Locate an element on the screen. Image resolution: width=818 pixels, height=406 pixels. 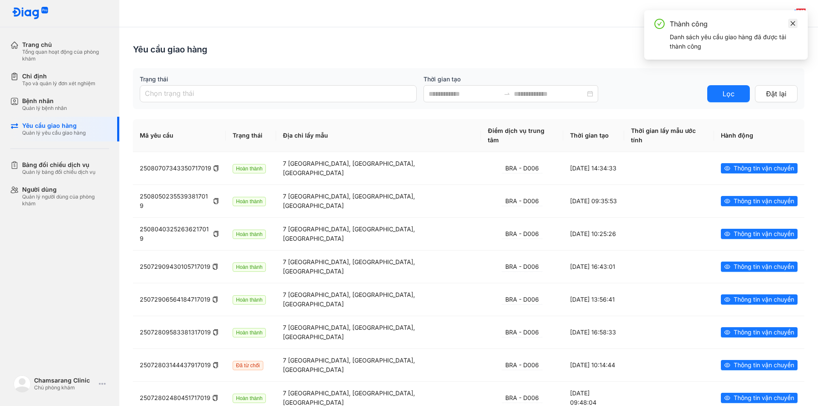
div: 25072802480451717019 is located at coordinates (179, 398).